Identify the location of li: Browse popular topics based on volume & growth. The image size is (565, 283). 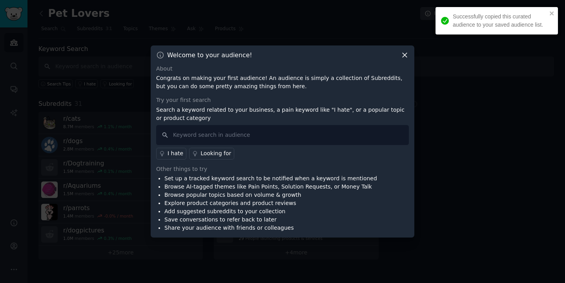
(271, 195).